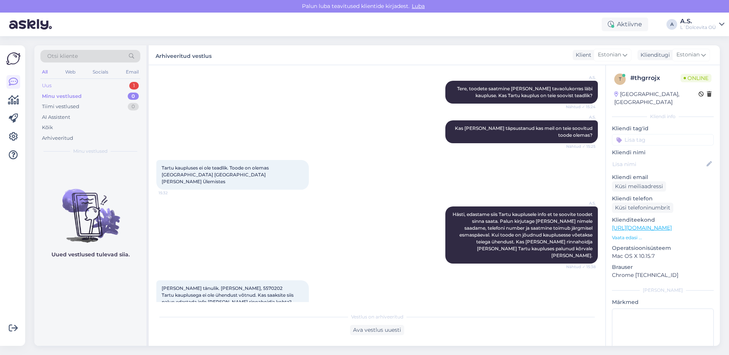 The width and height of the screenshot is (729, 355). Describe the element at coordinates (173, 193) in the screenshot. I see `span: 15:32` at that location.